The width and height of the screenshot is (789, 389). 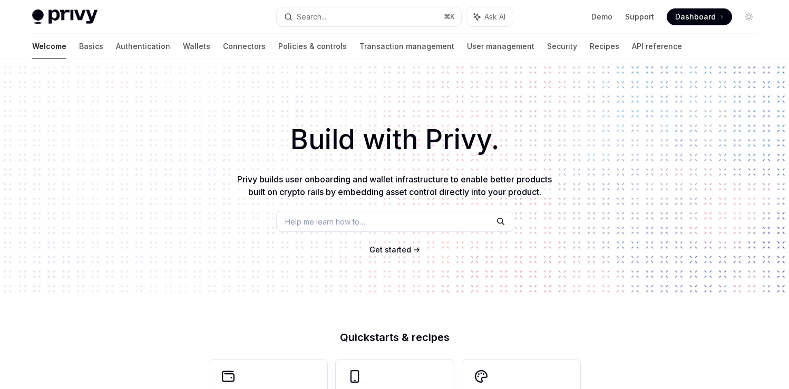 I want to click on button: Search...⌘K, so click(x=369, y=17).